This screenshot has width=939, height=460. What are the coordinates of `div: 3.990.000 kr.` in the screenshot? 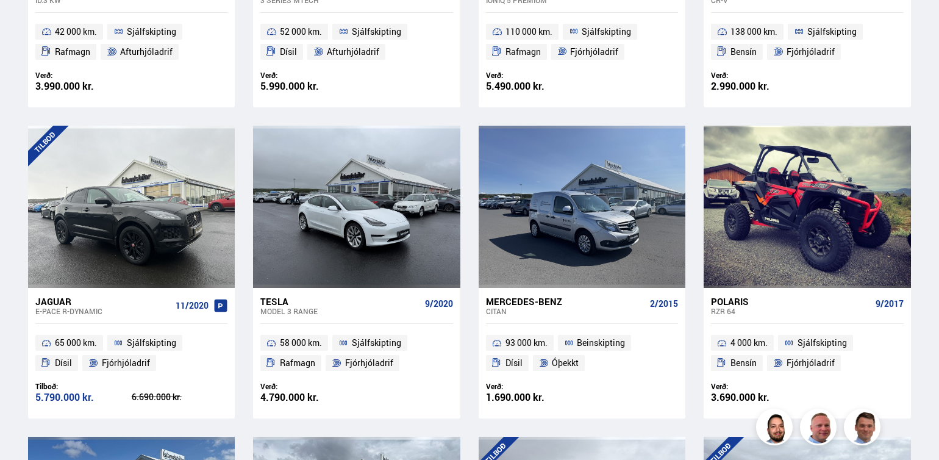 It's located at (84, 86).